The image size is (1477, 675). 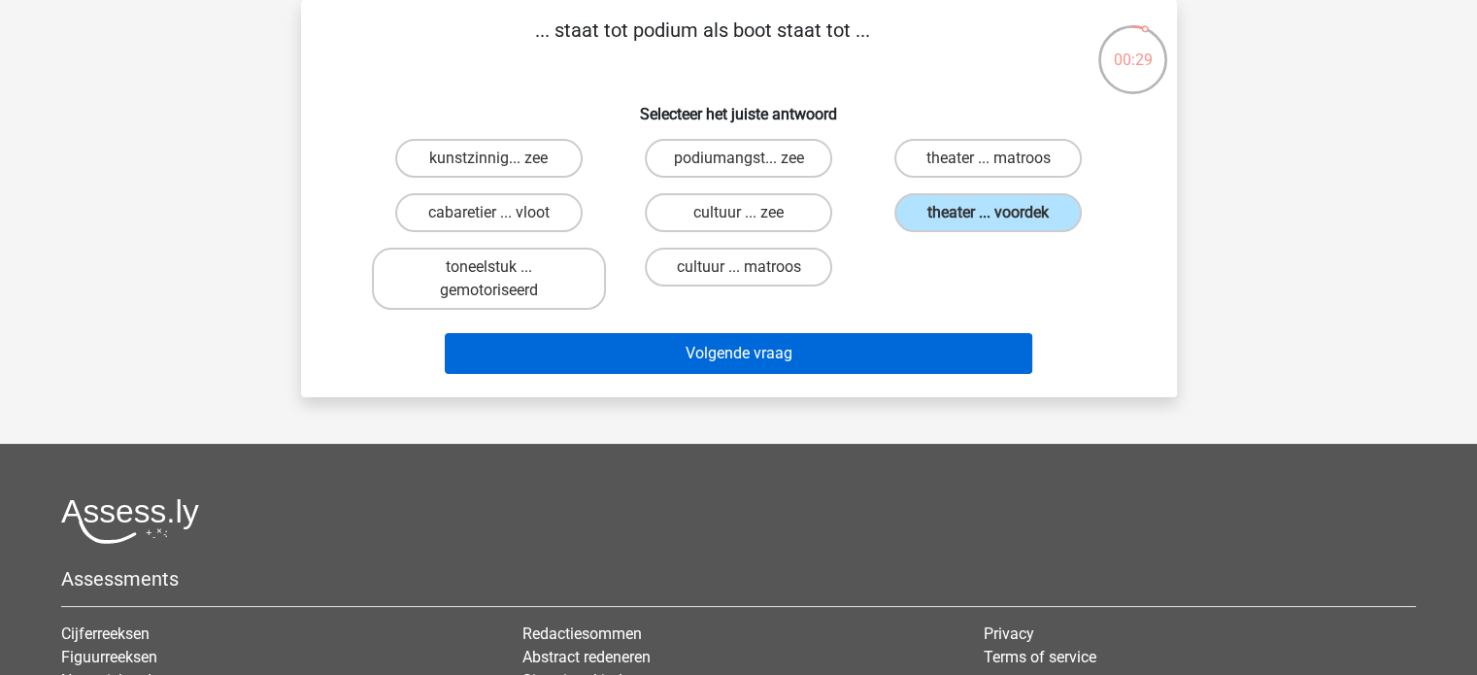 I want to click on button: Volgende vraag, so click(x=738, y=353).